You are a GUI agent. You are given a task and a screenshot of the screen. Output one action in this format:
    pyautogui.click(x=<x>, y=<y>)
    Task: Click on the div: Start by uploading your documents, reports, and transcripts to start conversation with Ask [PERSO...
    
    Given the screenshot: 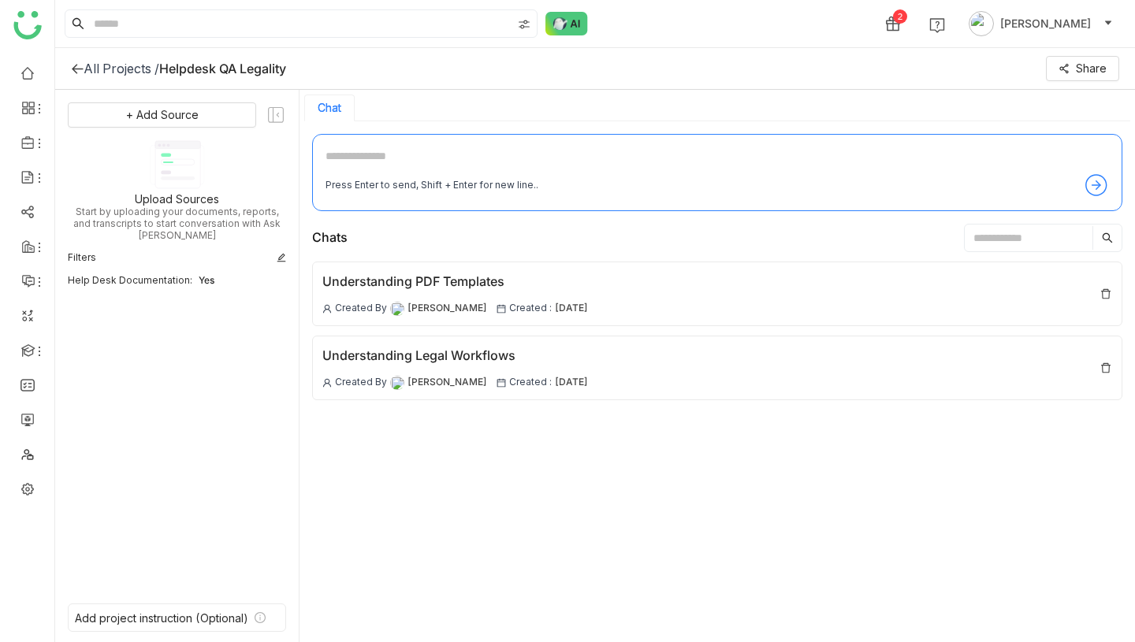 What is the action you would take?
    pyautogui.click(x=177, y=223)
    